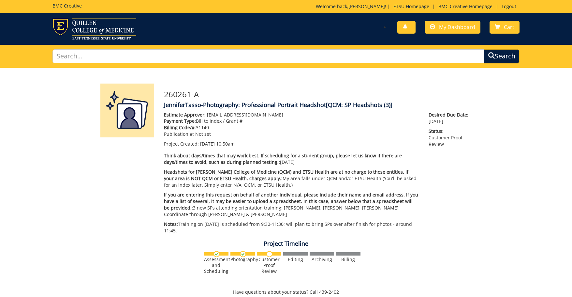 This screenshot has height=297, width=572. What do you see at coordinates (418, 7) in the screenshot?
I see `p: Welcome back, ! | | |` at bounding box center [418, 7].